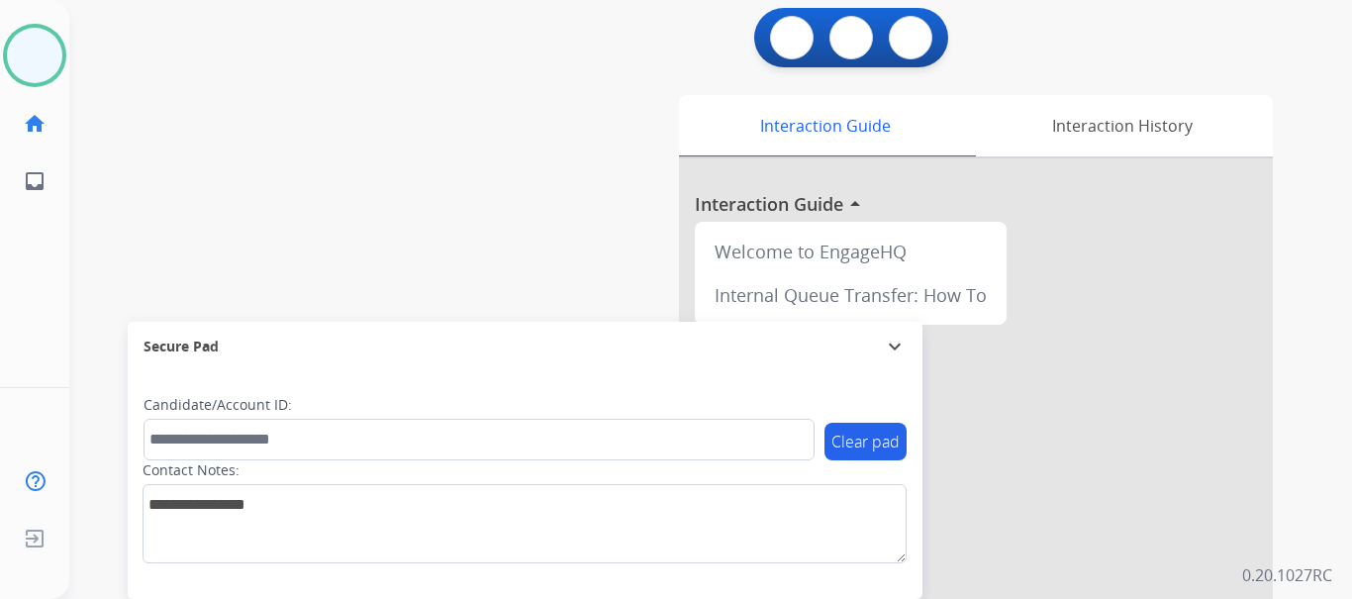 The width and height of the screenshot is (1352, 599). Describe the element at coordinates (218, 405) in the screenshot. I see `label: Candidate/Account ID:` at that location.